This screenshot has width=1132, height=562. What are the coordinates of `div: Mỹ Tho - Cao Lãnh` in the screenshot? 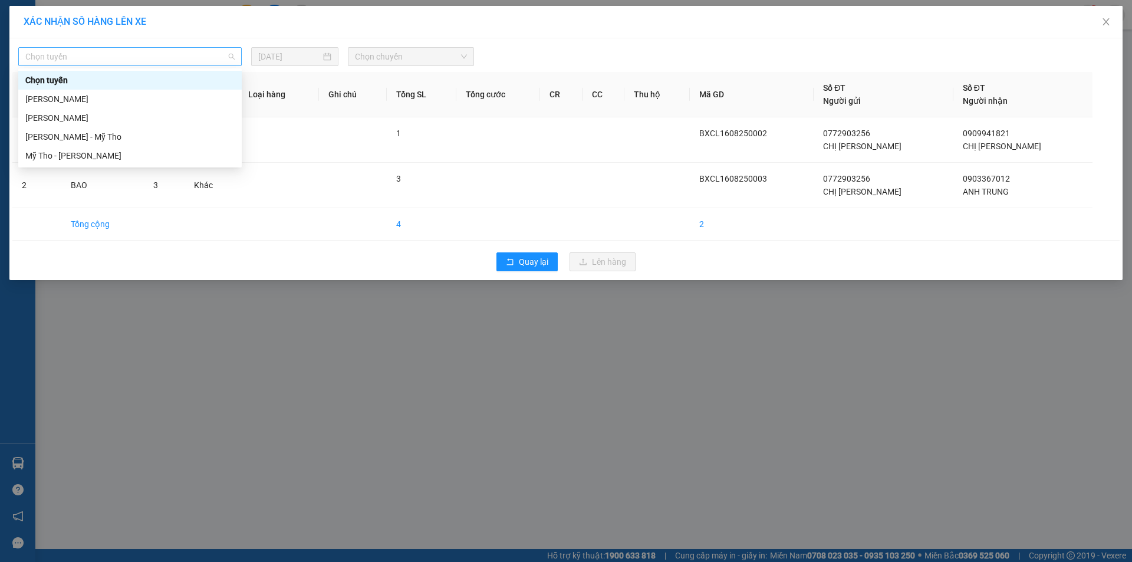 It's located at (130, 156).